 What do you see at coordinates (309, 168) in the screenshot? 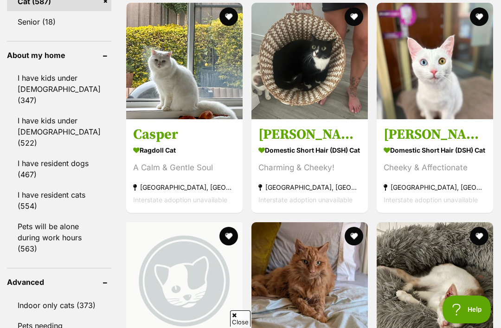
I see `div: Charming & Cheeky!` at bounding box center [309, 168].